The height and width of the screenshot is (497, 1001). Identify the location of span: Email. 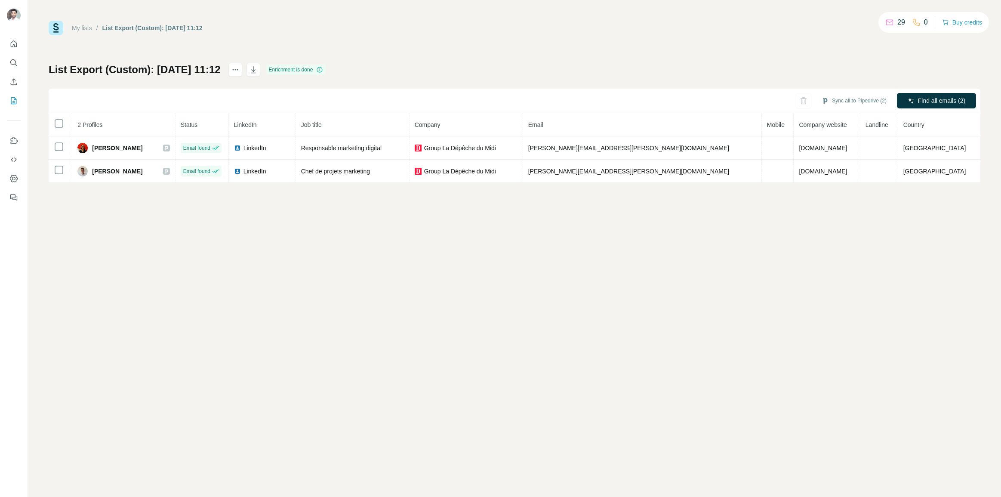
(535, 125).